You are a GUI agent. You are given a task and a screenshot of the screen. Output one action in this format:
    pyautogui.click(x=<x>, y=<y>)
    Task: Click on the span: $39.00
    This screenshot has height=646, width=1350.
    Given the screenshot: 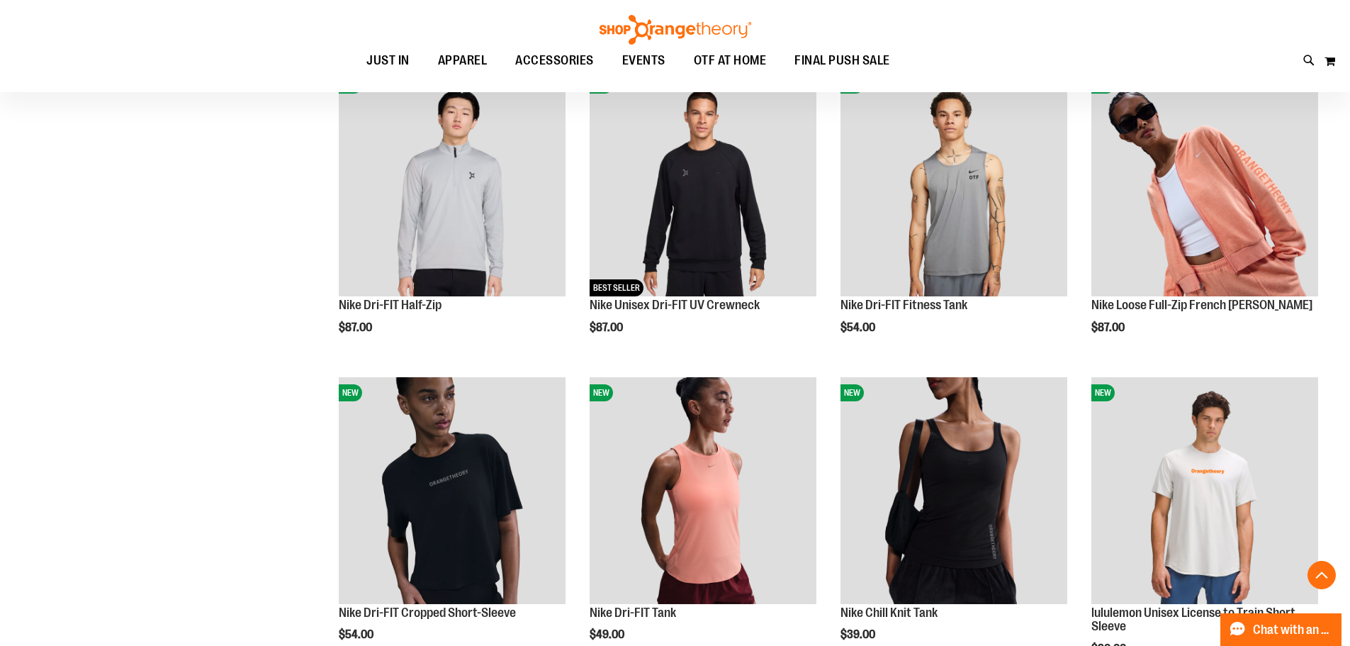 What is the action you would take?
    pyautogui.click(x=859, y=634)
    